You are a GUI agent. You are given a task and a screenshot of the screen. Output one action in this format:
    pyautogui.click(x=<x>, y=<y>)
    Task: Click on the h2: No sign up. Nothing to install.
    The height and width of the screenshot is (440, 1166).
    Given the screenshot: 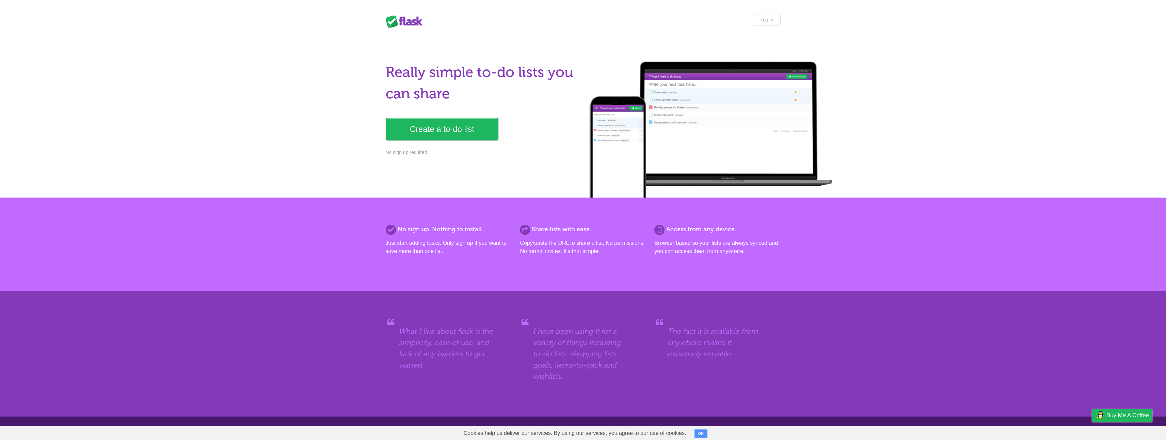 What is the action you would take?
    pyautogui.click(x=449, y=229)
    